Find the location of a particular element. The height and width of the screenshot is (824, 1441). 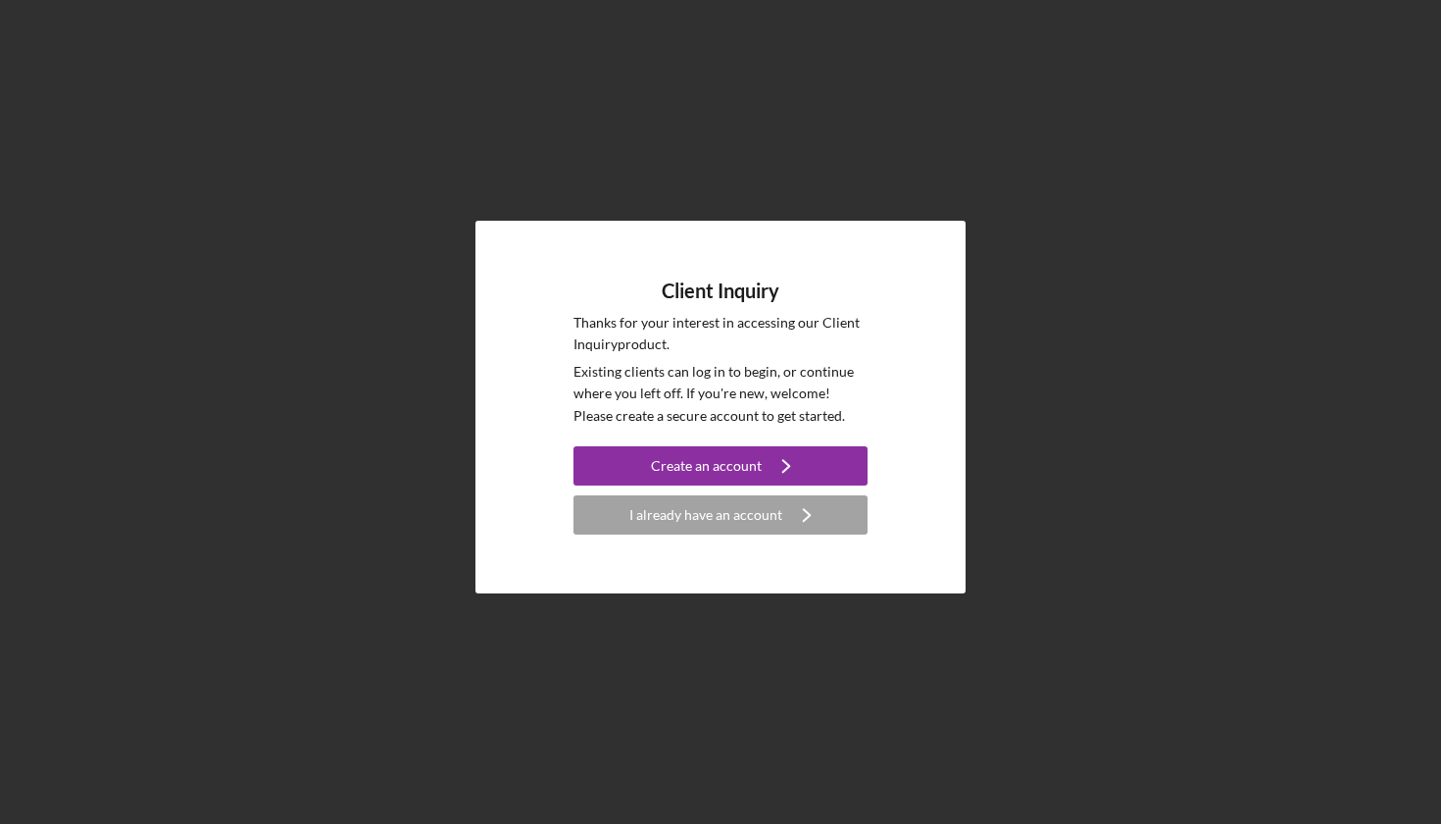

a: I already have an account is located at coordinates (721, 515).